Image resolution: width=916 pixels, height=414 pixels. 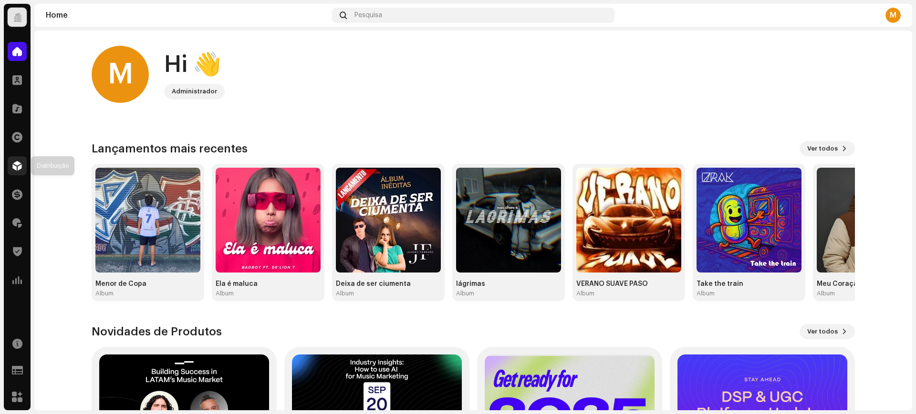 I want to click on div: lágrimas, so click(x=508, y=284).